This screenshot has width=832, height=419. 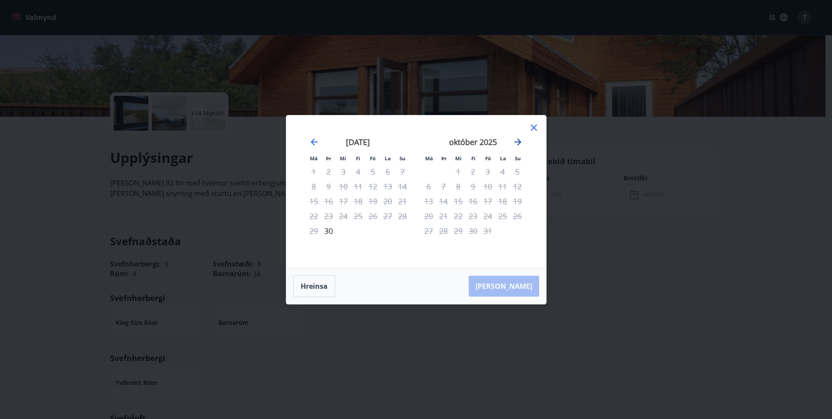 I want to click on td: Not available. fimmtudagur, 18. september 2025, so click(x=358, y=201).